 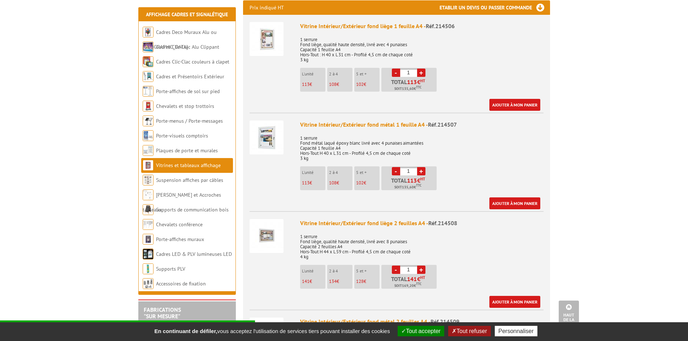 What do you see at coordinates (189, 121) in the screenshot?
I see `a: Porte-menus / Porte-messages` at bounding box center [189, 121].